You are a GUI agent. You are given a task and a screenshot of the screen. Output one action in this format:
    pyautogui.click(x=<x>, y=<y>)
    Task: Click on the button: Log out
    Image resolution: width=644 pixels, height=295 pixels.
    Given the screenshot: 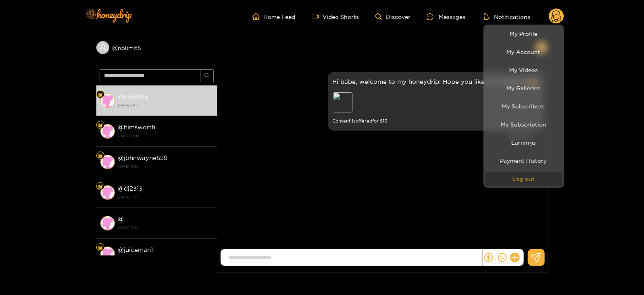 What is the action you would take?
    pyautogui.click(x=524, y=179)
    